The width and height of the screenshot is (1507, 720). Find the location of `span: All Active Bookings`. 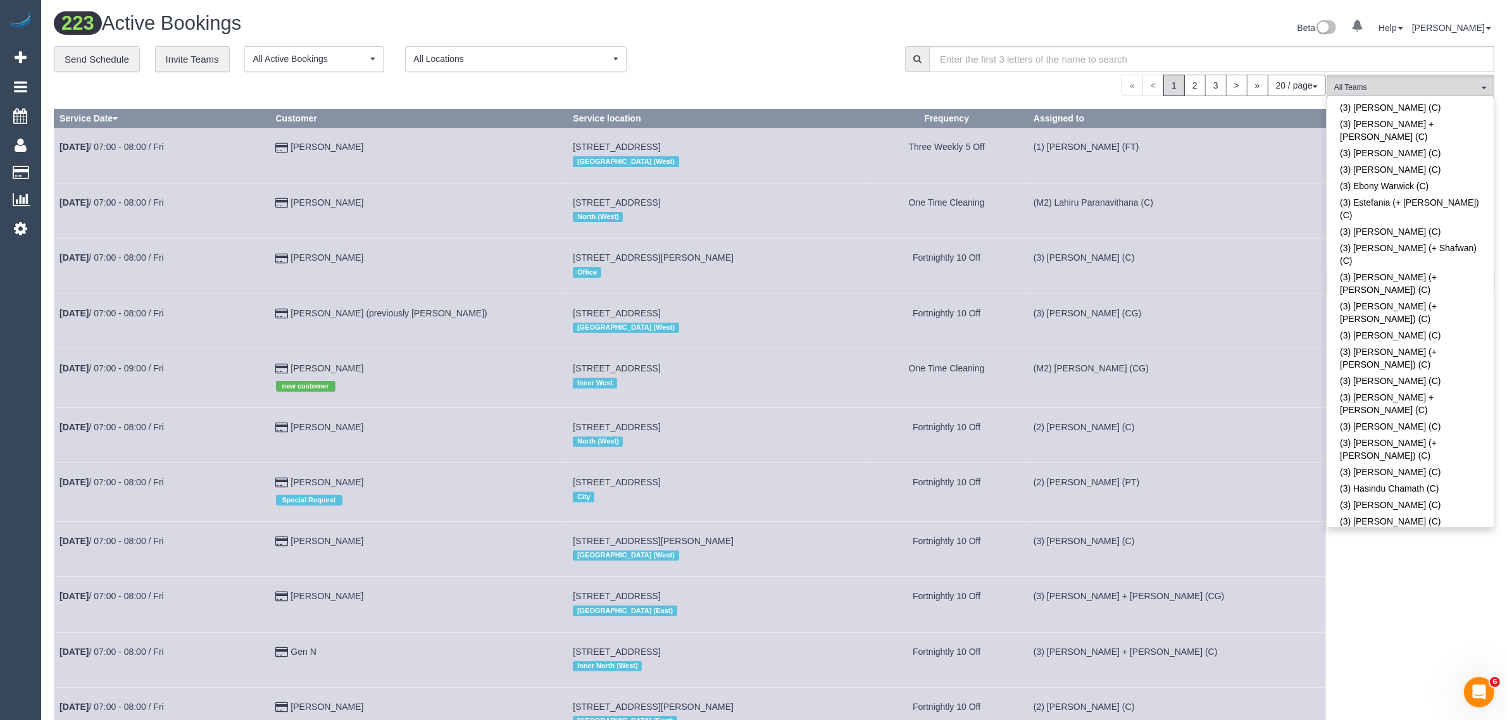

span: All Active Bookings is located at coordinates (310, 59).